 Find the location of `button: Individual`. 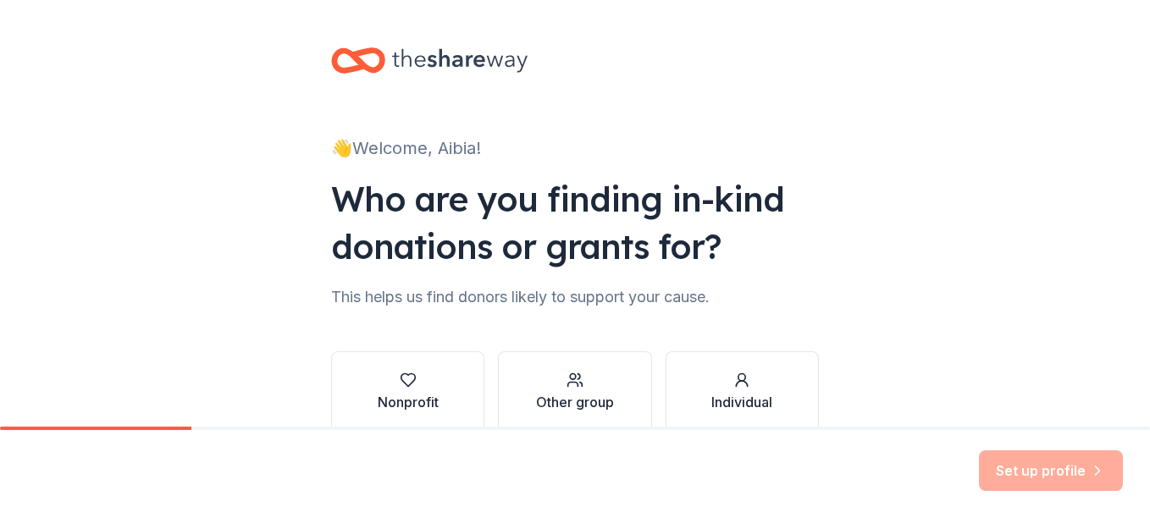

button: Individual is located at coordinates (742, 392).